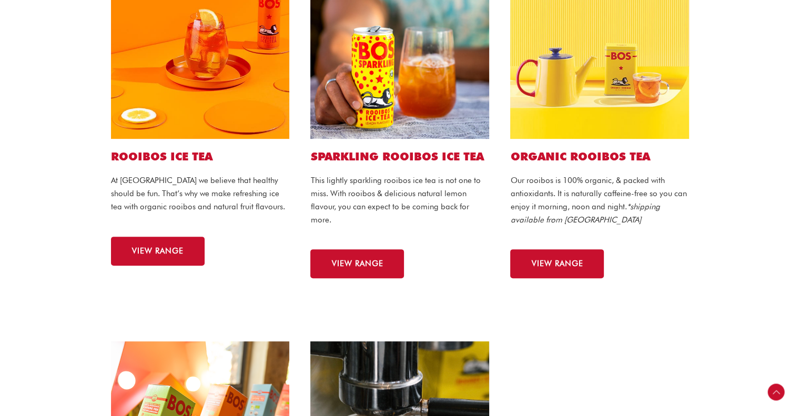 This screenshot has height=416, width=800. I want to click on h2: ORGANIC ROOIBOS TEA, so click(600, 156).